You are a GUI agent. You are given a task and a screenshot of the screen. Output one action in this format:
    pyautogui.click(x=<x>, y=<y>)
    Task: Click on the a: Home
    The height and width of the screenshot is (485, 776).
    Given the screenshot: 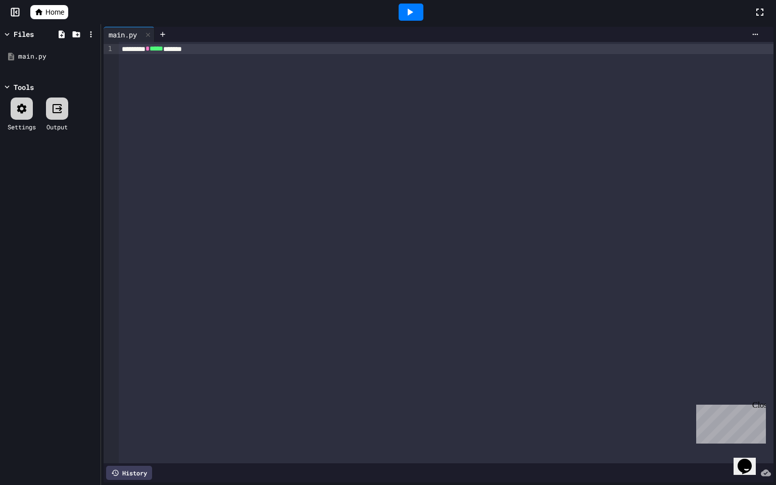 What is the action you would take?
    pyautogui.click(x=49, y=12)
    